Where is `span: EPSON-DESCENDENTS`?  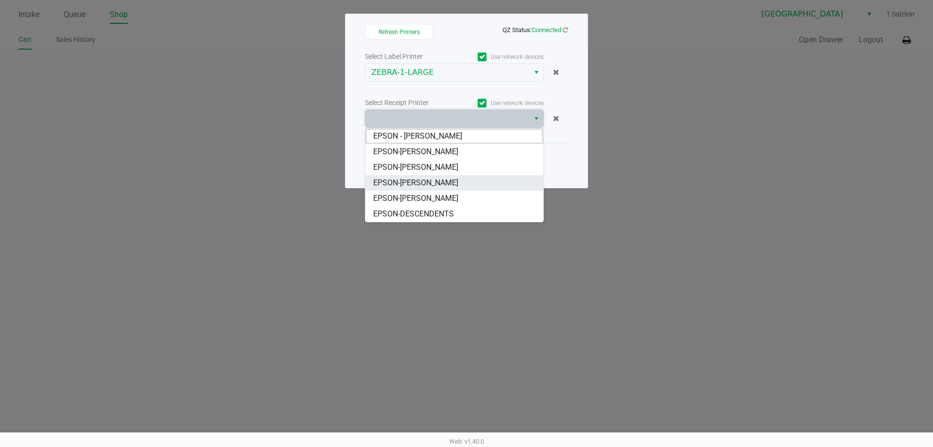
span: EPSON-DESCENDENTS is located at coordinates (414, 214).